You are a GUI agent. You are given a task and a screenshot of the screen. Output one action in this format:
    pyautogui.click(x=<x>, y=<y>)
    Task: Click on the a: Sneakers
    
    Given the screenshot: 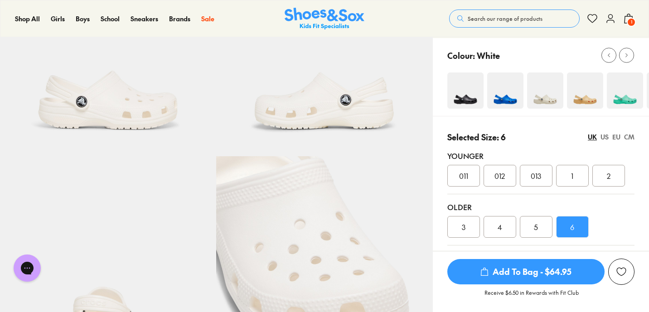 What is the action you would take?
    pyautogui.click(x=144, y=19)
    